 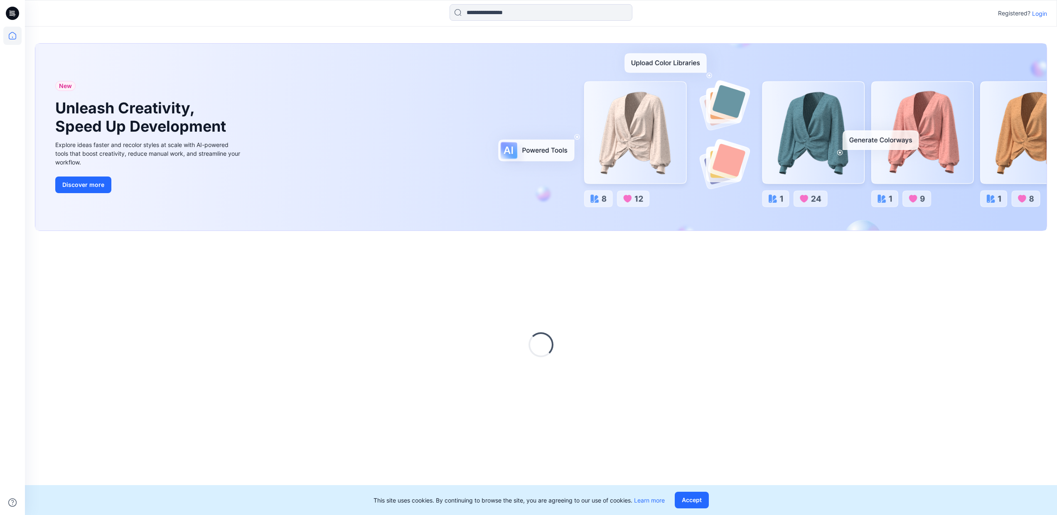 What do you see at coordinates (149, 185) in the screenshot?
I see `a: Discover more` at bounding box center [149, 185].